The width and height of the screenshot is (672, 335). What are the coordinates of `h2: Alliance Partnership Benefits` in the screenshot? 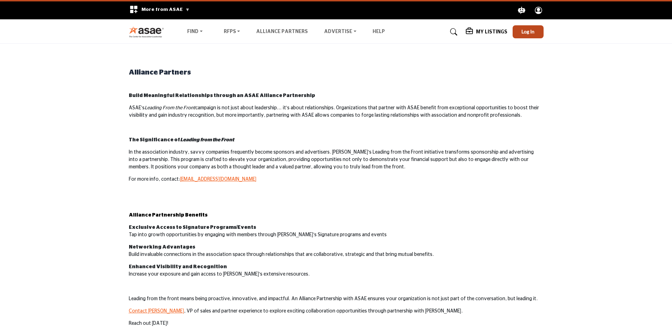 It's located at (336, 215).